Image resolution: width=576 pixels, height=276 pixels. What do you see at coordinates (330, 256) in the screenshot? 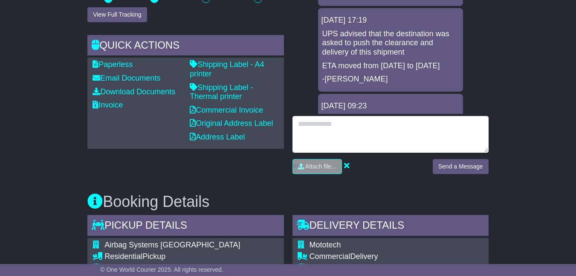
I see `span: Commercial` at bounding box center [330, 256].